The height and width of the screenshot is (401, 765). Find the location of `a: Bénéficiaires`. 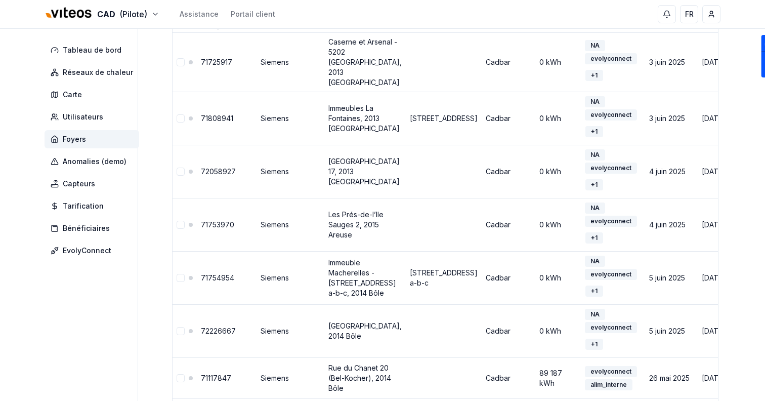

a: Bénéficiaires is located at coordinates (94, 228).